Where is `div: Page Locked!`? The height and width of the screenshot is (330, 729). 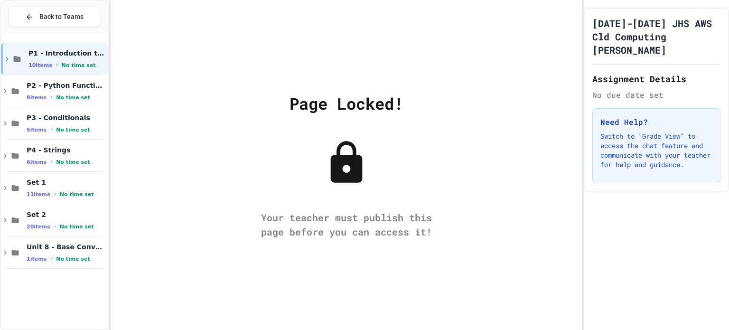
div: Page Locked! is located at coordinates (347, 103).